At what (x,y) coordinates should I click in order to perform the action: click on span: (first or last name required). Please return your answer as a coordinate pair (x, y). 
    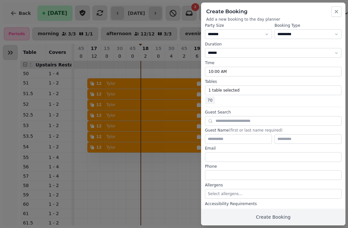
    Looking at the image, I should click on (255, 130).